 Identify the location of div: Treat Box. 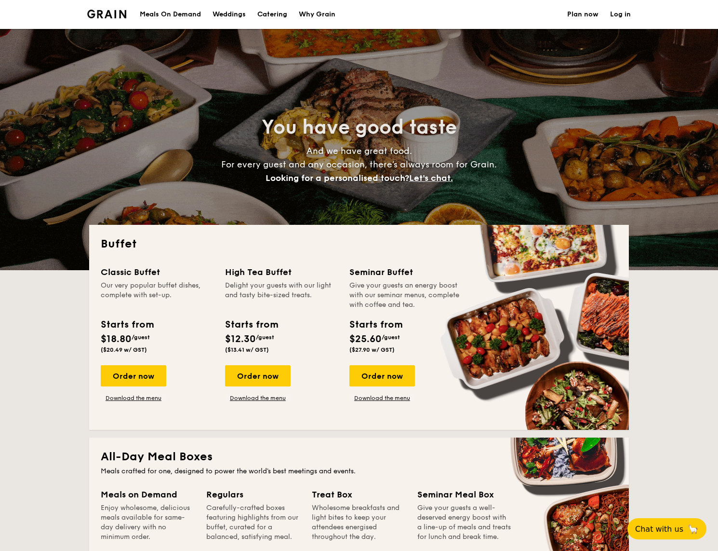
(359, 494).